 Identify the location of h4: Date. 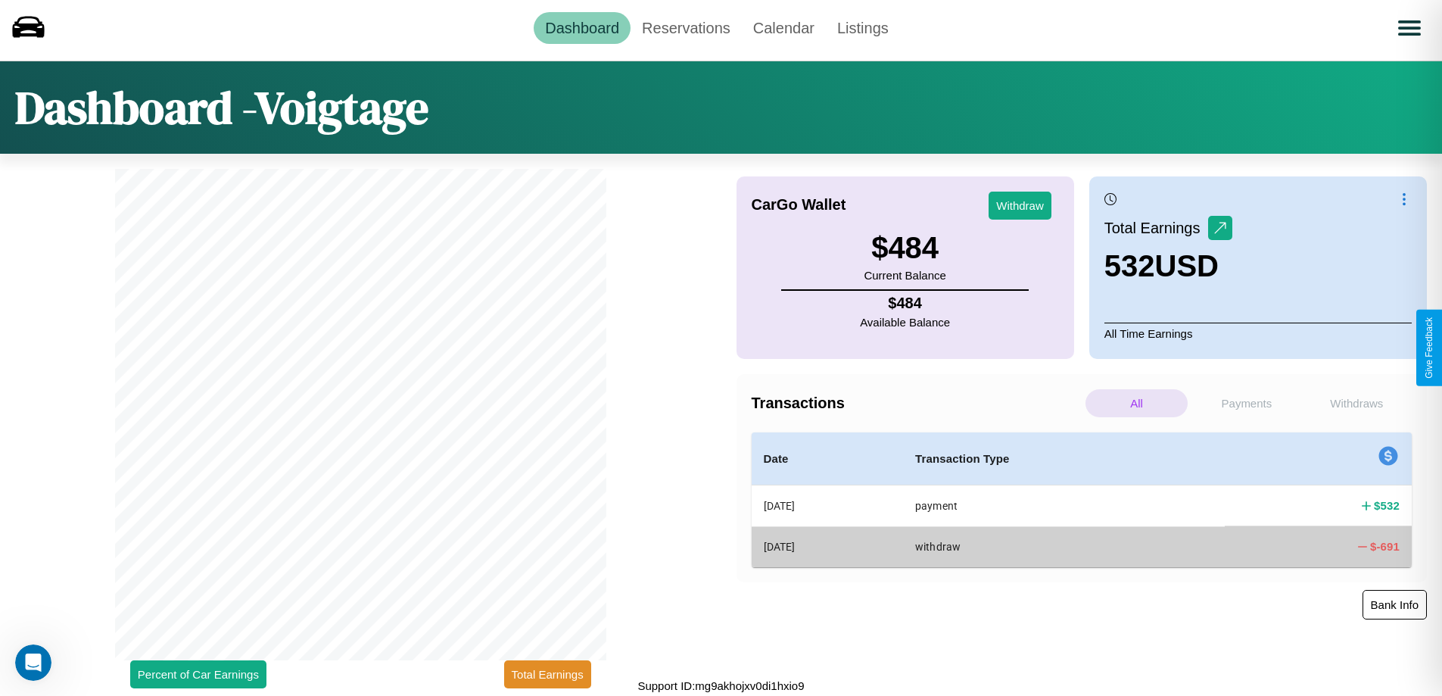
(827, 459).